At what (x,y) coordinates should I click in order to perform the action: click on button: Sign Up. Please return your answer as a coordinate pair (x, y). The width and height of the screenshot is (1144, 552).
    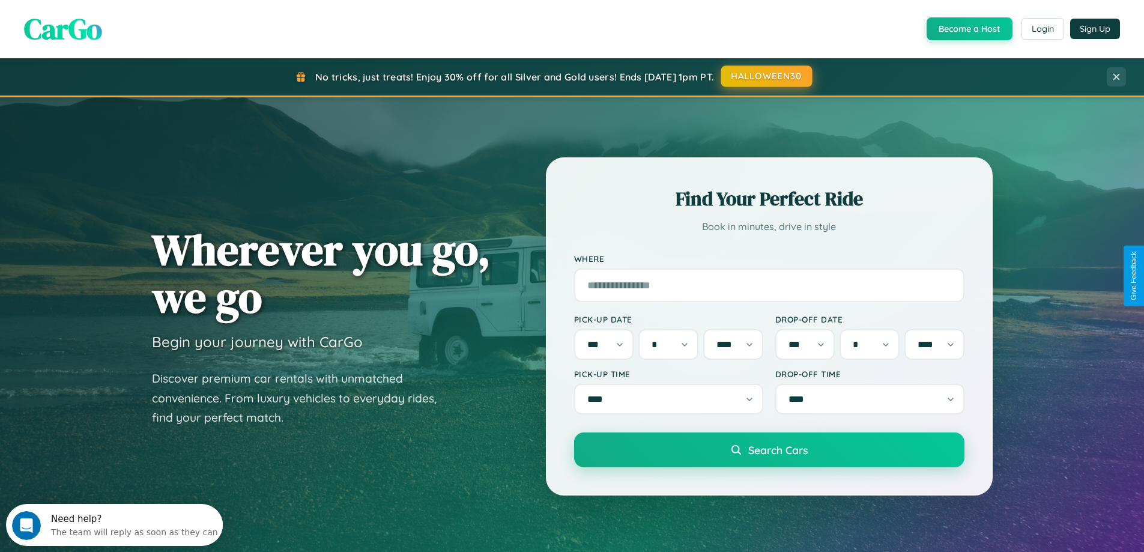
    Looking at the image, I should click on (1095, 29).